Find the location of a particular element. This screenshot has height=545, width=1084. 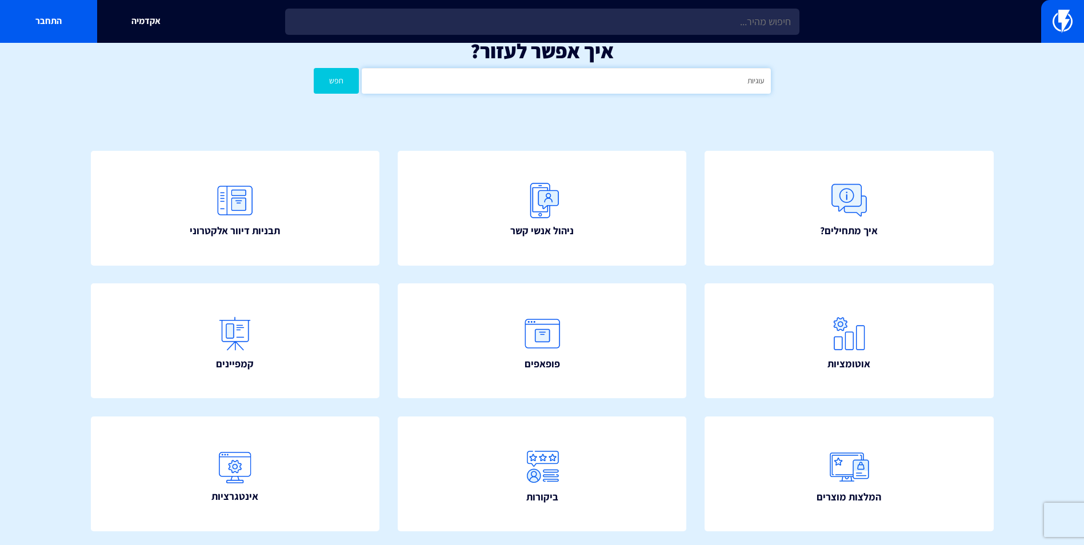

span: פופאפים is located at coordinates (542, 364).